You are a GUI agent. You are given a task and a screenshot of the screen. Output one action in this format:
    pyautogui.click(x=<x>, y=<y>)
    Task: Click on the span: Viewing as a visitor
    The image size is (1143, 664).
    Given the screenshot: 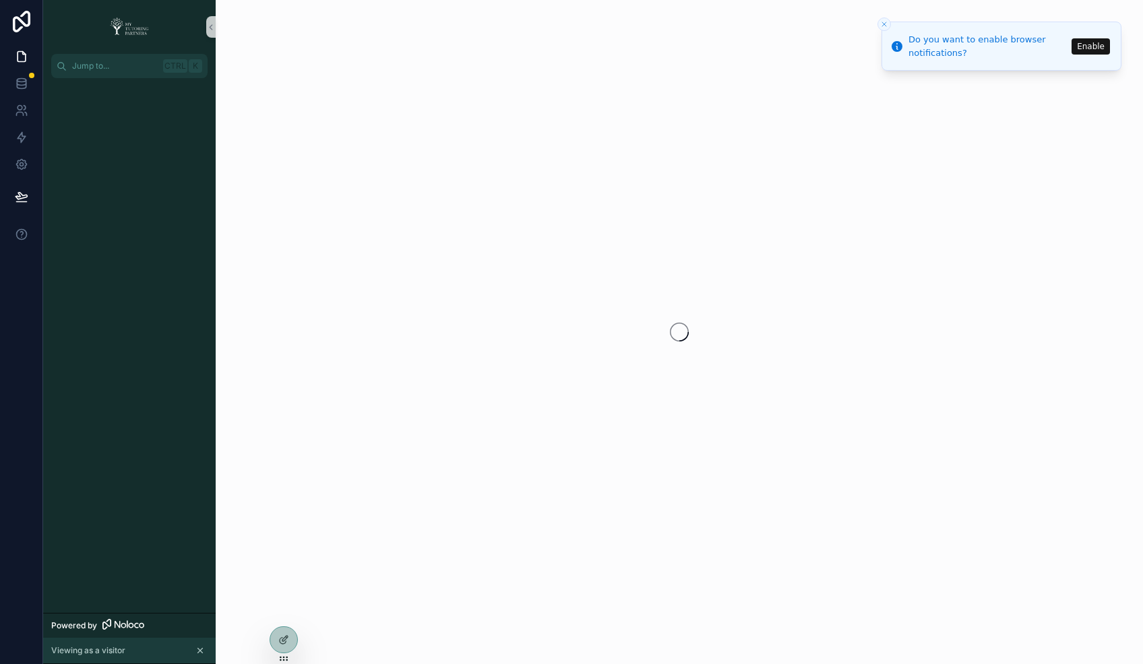 What is the action you would take?
    pyautogui.click(x=88, y=651)
    